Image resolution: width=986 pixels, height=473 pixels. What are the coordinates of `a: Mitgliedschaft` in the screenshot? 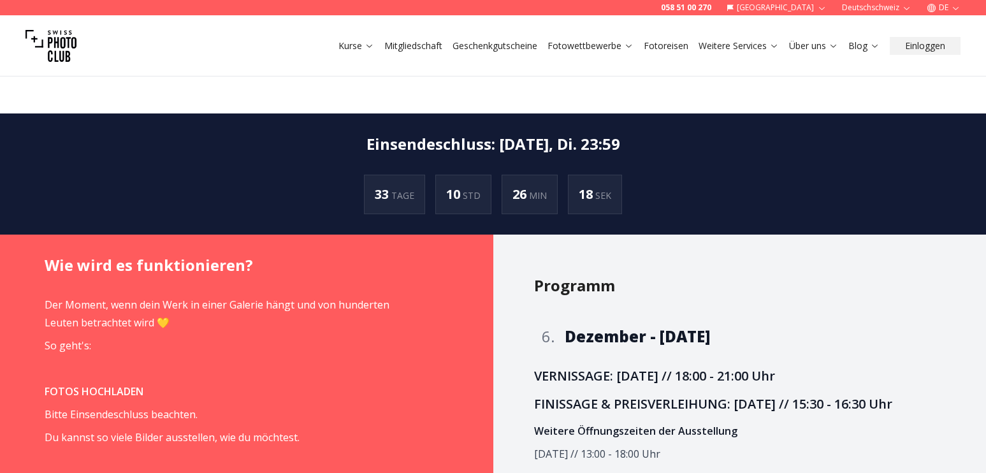 It's located at (413, 46).